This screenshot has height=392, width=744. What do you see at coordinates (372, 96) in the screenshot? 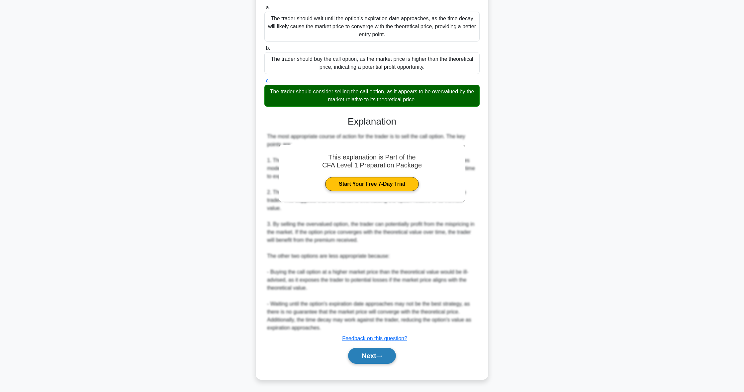
I see `div: The trader should consider selling the call option, as it appears to be overvalued by the market ...` at bounding box center [372, 96].